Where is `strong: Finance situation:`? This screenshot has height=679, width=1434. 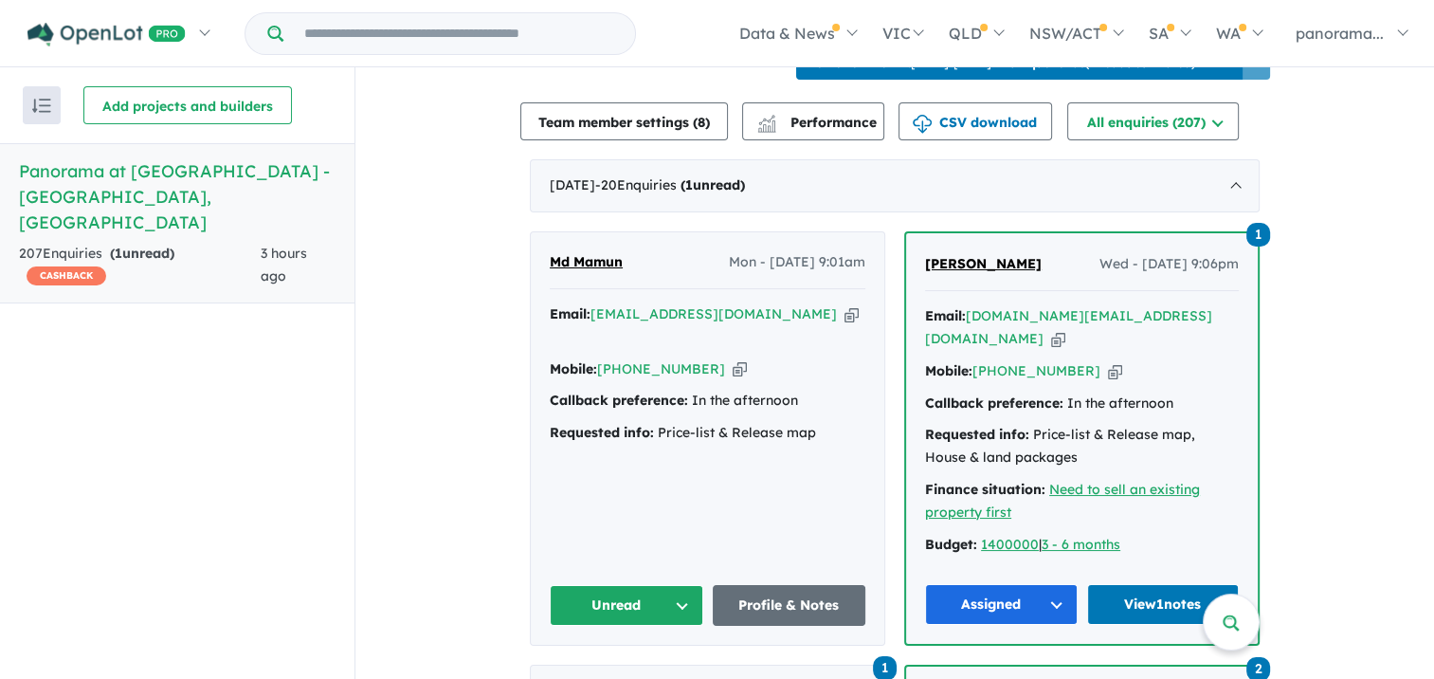 strong: Finance situation: is located at coordinates (985, 489).